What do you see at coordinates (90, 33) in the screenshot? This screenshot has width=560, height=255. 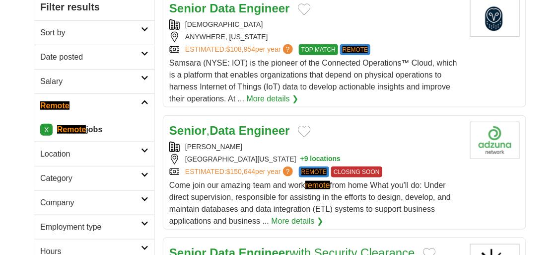 I see `h2: Sort by` at bounding box center [90, 33].